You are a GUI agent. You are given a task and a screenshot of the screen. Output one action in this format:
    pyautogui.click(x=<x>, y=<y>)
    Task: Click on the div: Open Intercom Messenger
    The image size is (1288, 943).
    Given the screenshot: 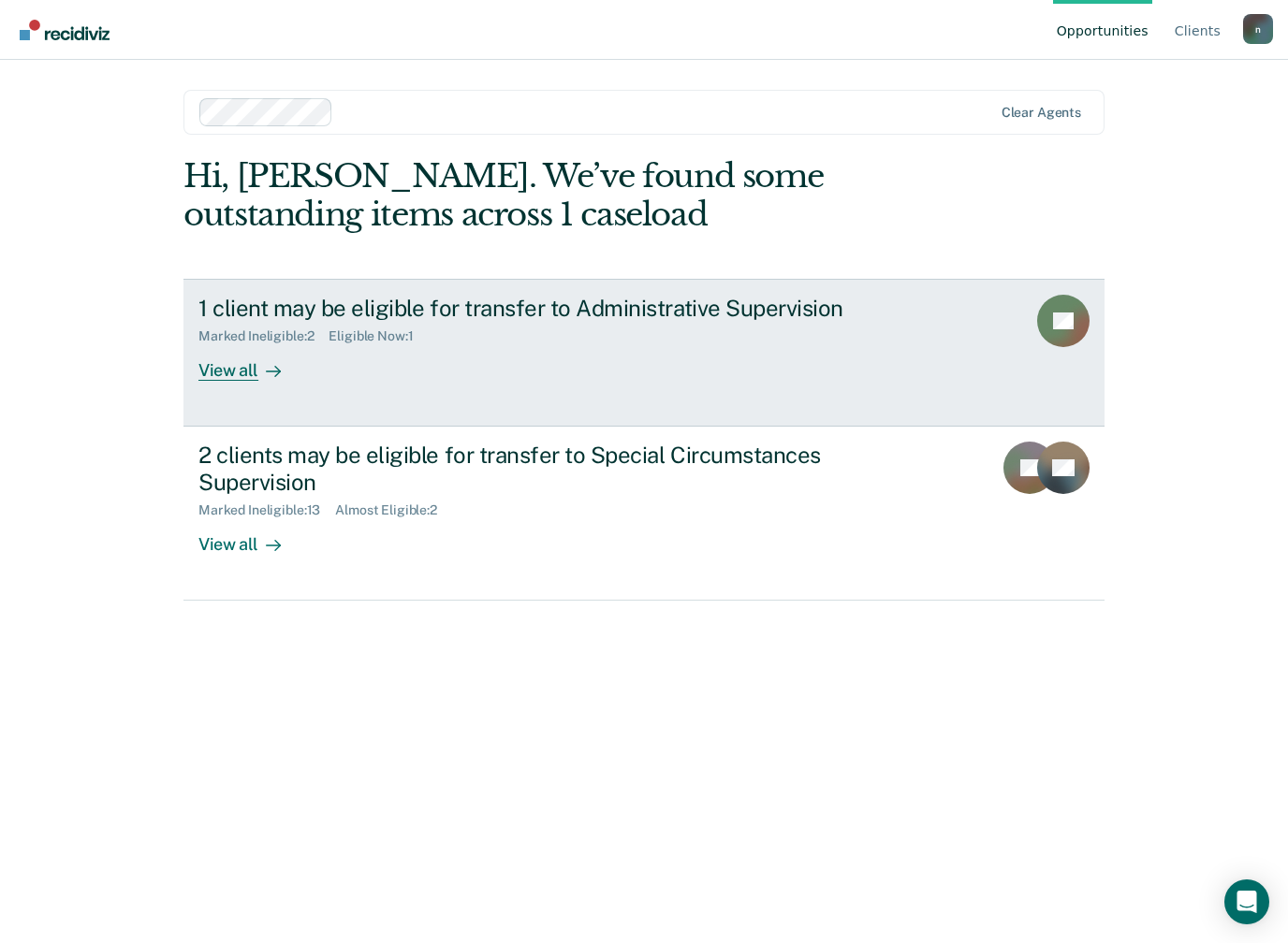 What is the action you would take?
    pyautogui.click(x=1246, y=902)
    